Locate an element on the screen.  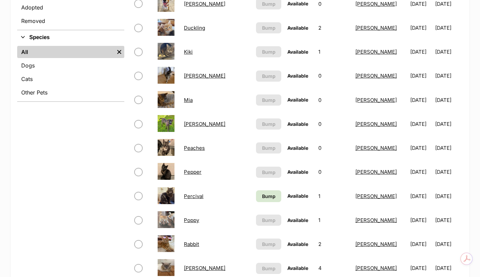
a: Other Pets is located at coordinates (71, 92).